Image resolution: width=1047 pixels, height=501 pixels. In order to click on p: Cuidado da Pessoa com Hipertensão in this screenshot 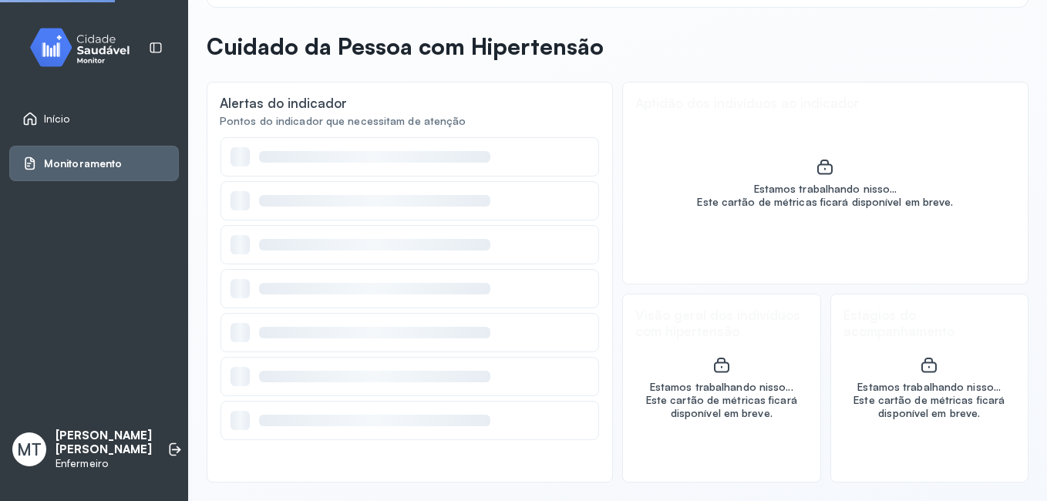, I will do `click(405, 46)`.